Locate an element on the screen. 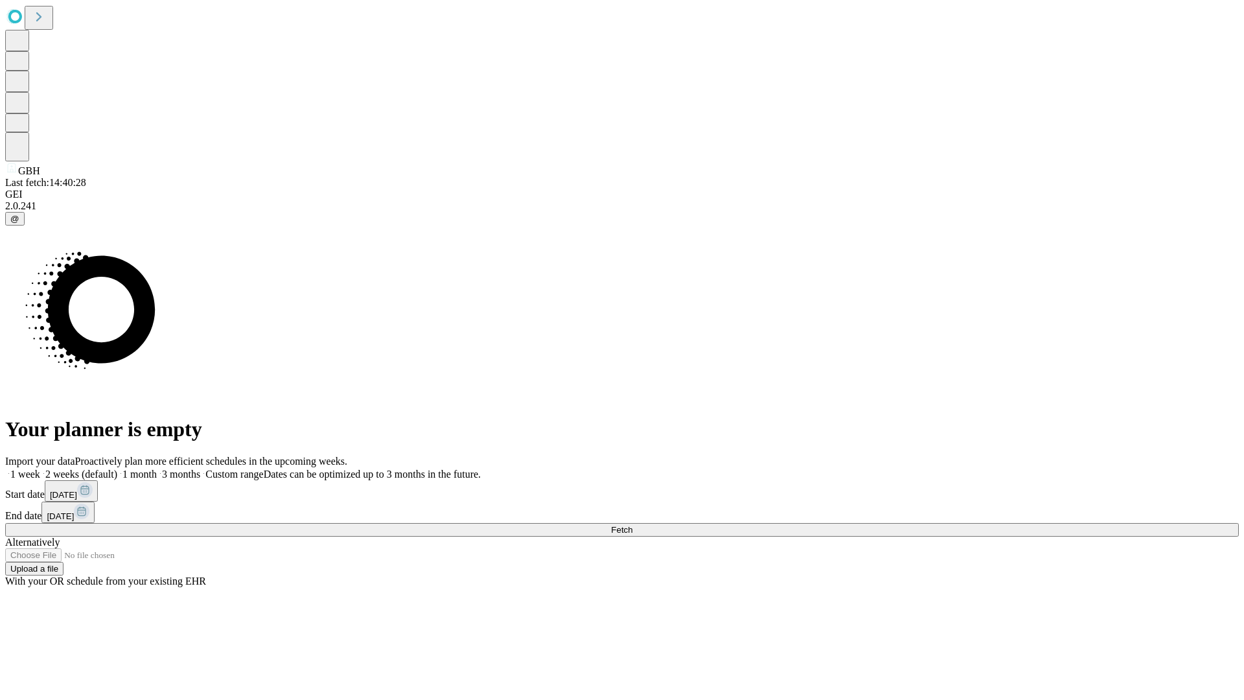 This screenshot has height=700, width=1244. div: End date is located at coordinates (622, 512).